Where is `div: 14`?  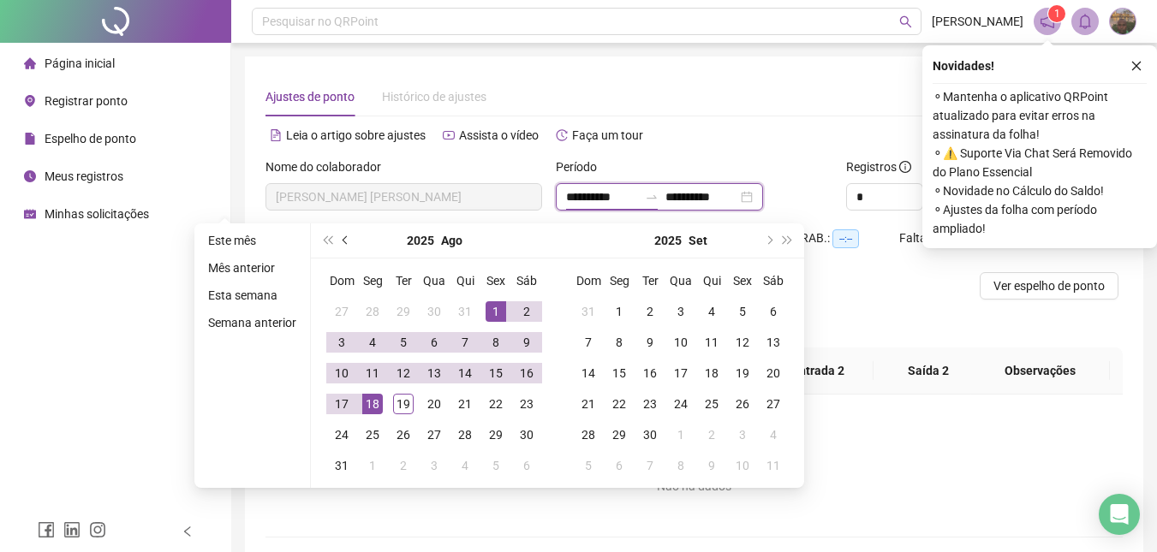 div: 14 is located at coordinates (465, 373).